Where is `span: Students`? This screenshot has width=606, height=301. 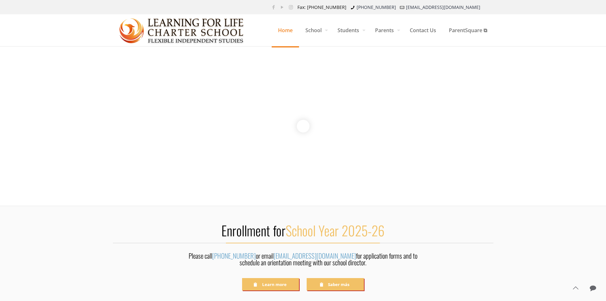
span: Students is located at coordinates (350, 30).